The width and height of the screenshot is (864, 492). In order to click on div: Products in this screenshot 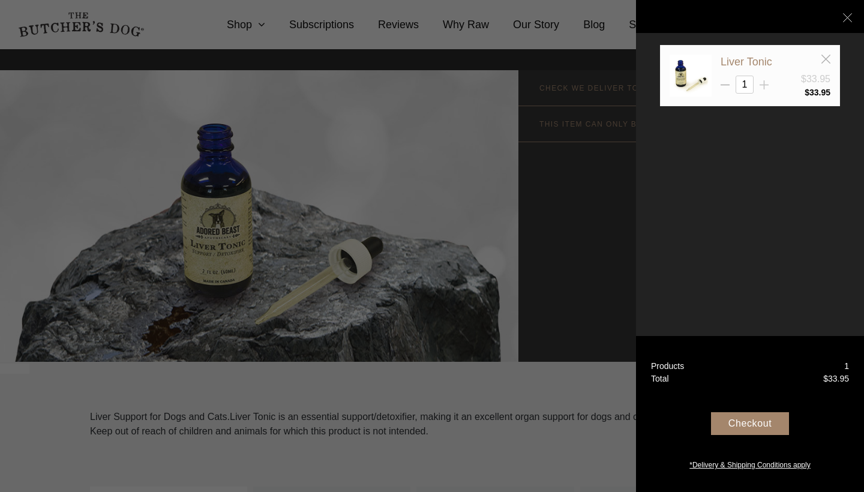, I will do `click(668, 366)`.